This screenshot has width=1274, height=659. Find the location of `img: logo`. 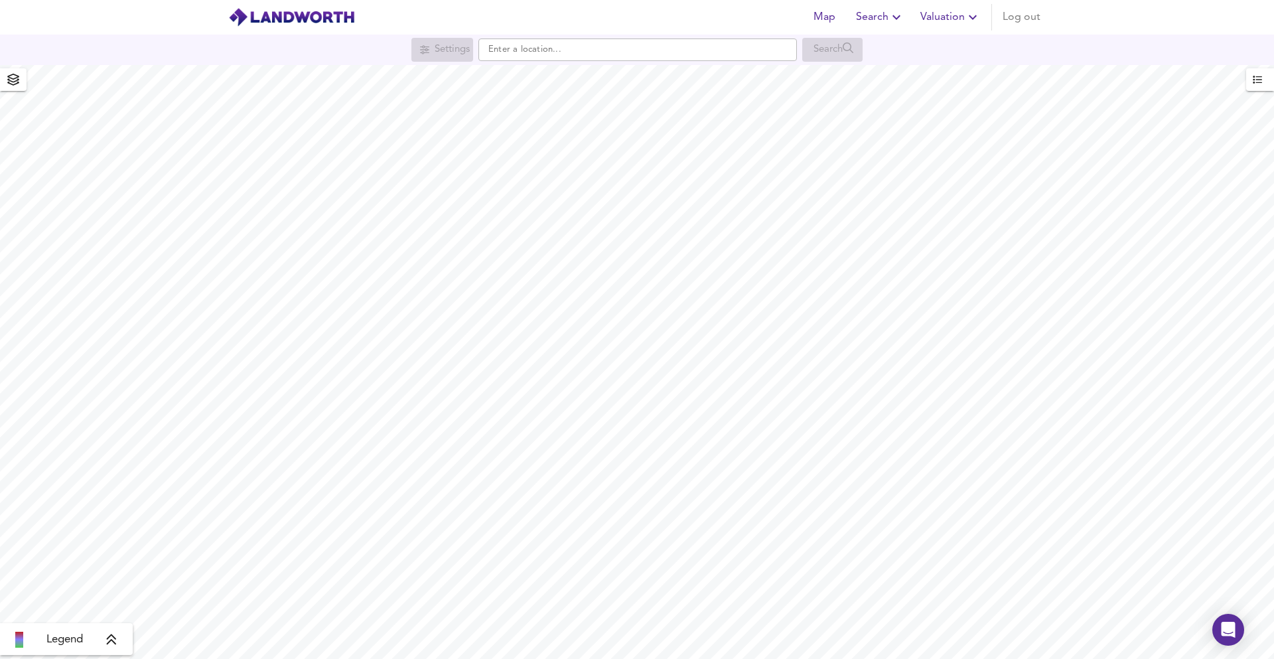

img: logo is located at coordinates (291, 17).